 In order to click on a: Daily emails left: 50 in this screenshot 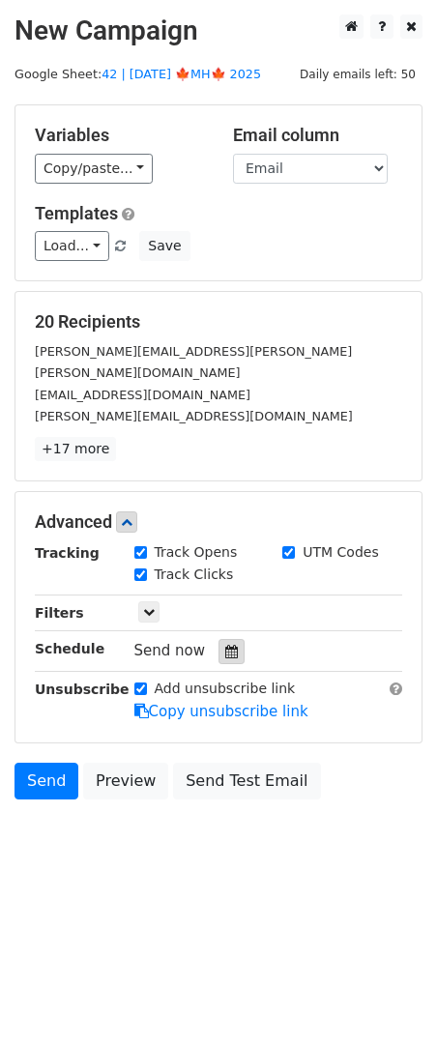, I will do `click(358, 73)`.